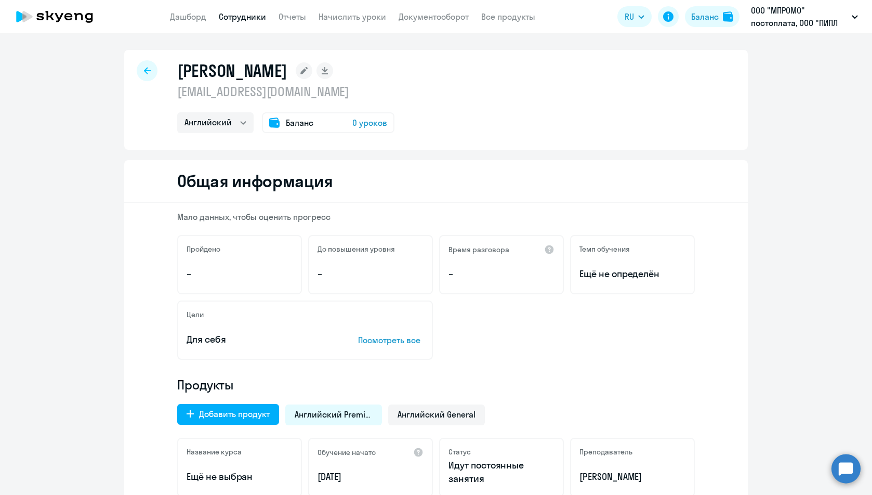 The width and height of the screenshot is (872, 495). What do you see at coordinates (629, 17) in the screenshot?
I see `span: RU` at bounding box center [629, 17].